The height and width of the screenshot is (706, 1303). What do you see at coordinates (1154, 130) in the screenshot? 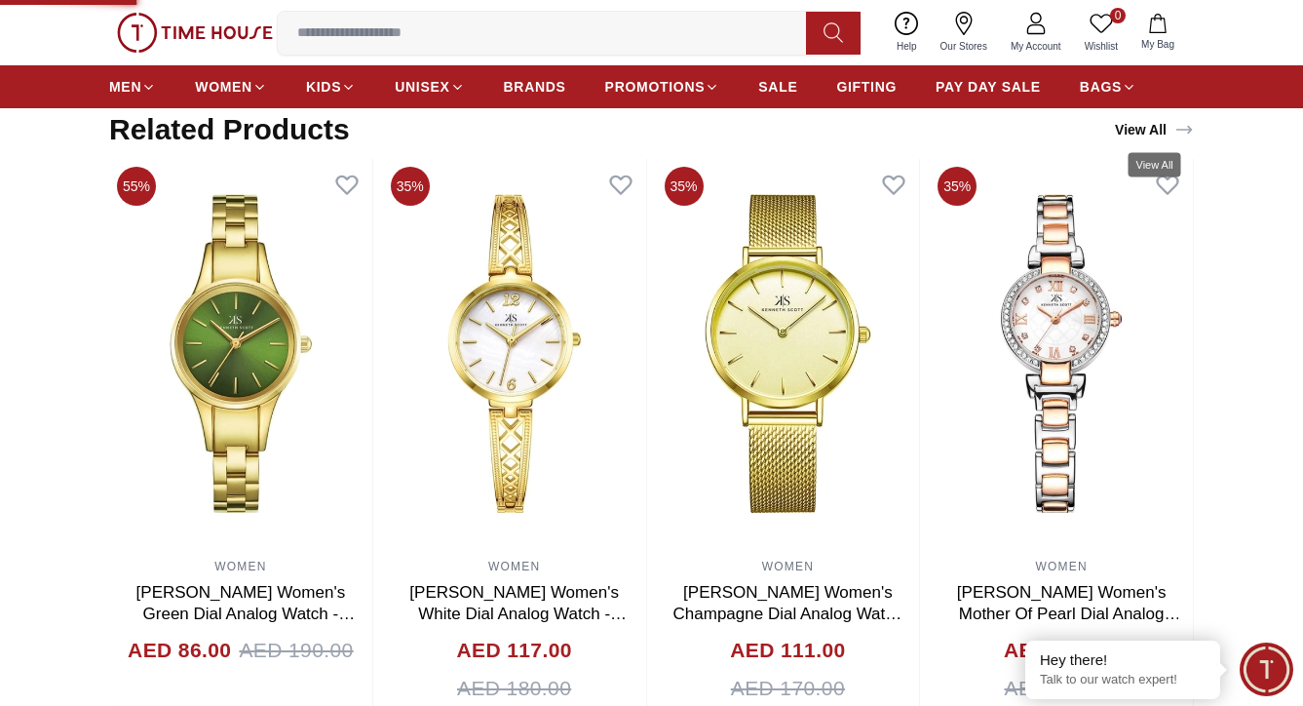
I see `a: View All` at bounding box center [1154, 130].